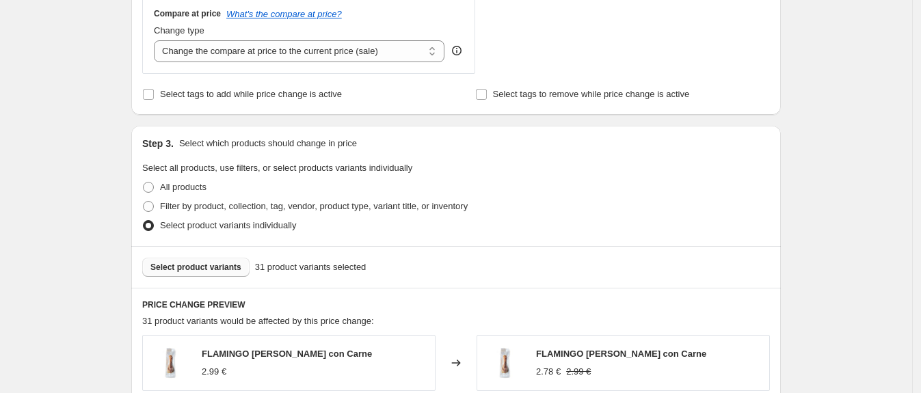 Image resolution: width=921 pixels, height=393 pixels. Describe the element at coordinates (284, 14) in the screenshot. I see `button: What's the compare at price?` at that location.